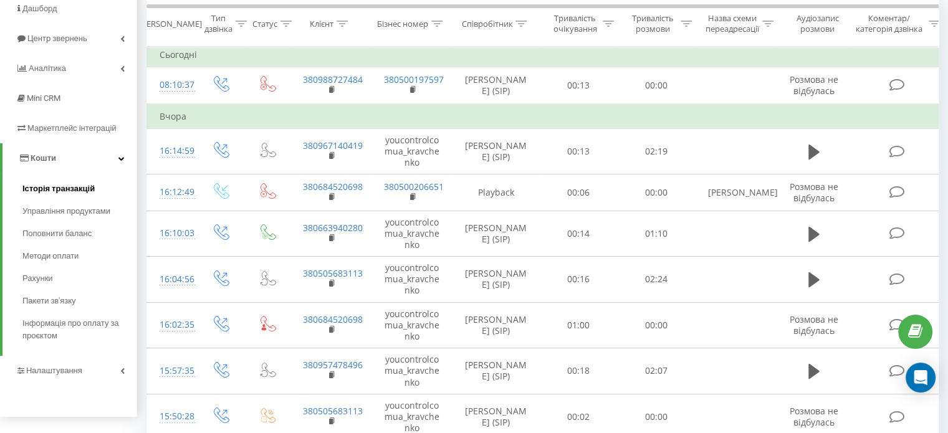  I want to click on div: 16:14:59, so click(172, 151).